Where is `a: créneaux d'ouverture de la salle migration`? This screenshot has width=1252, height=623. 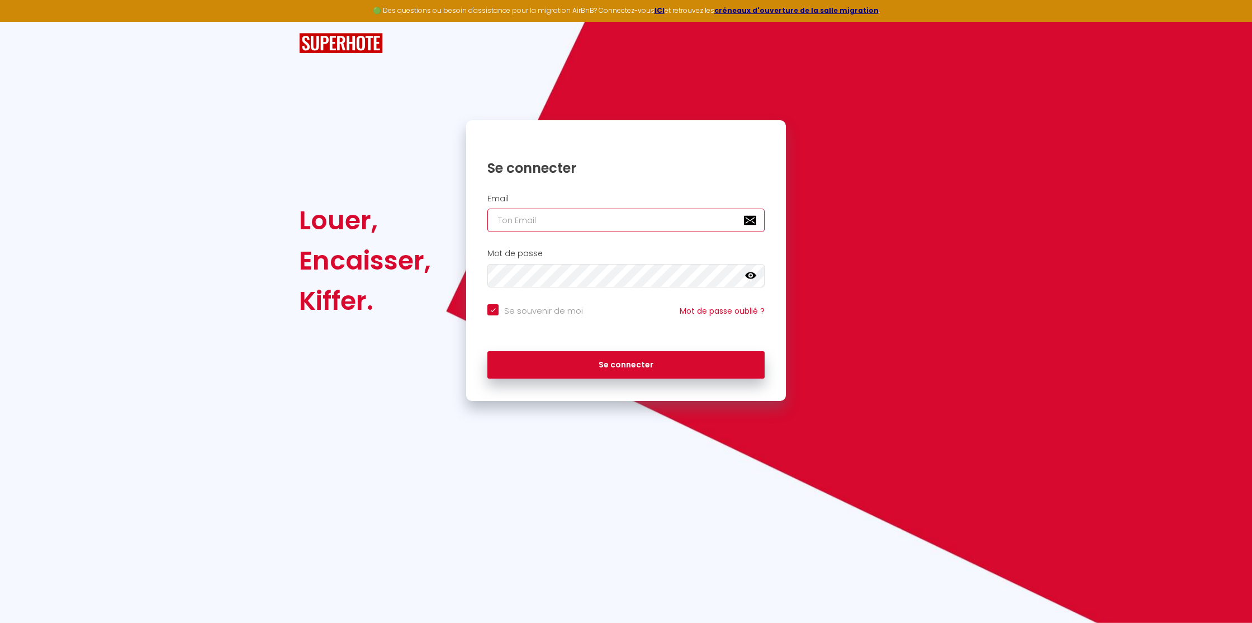
a: créneaux d'ouverture de la salle migration is located at coordinates (796, 10).